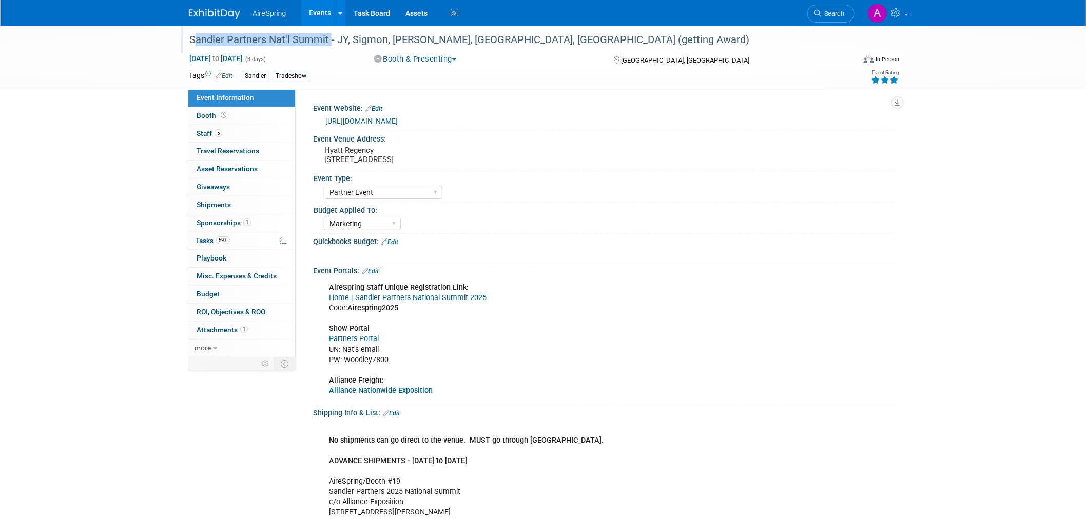 Image resolution: width=1086 pixels, height=519 pixels. What do you see at coordinates (553, 339) in the screenshot?
I see `div: Code: UN: Nat's email PW: Woodley7800` at bounding box center [553, 339].